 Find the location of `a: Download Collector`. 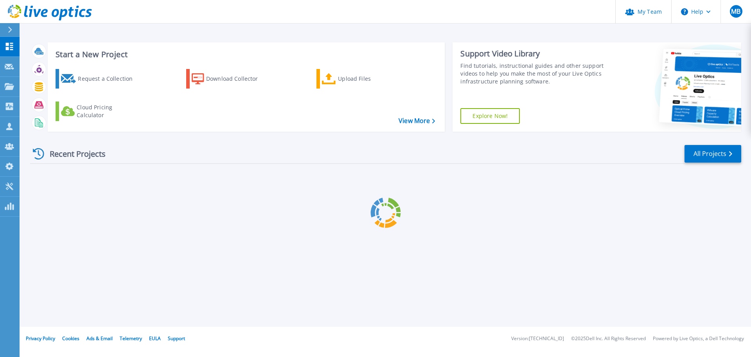

a: Download Collector is located at coordinates (230, 79).